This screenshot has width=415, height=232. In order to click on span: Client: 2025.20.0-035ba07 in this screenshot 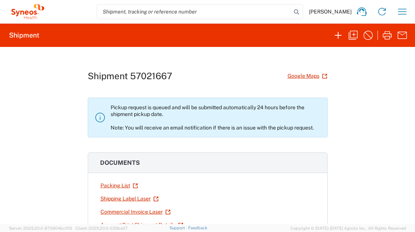, I will do `click(102, 228)`.